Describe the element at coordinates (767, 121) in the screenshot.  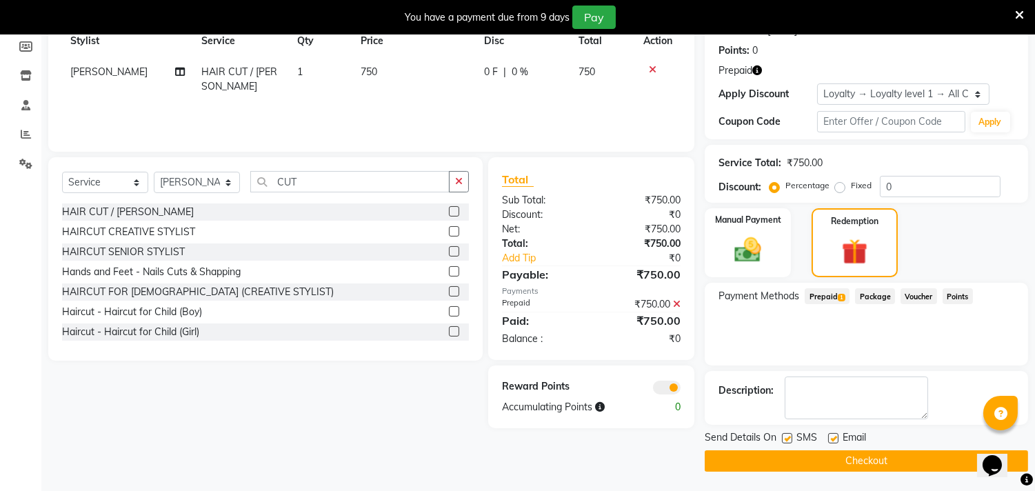
I see `div: Coupon Code` at that location.